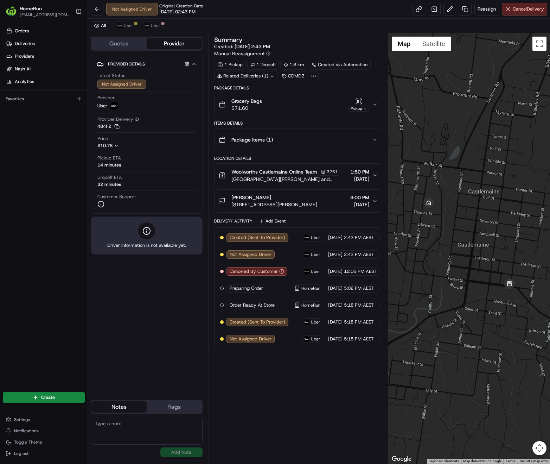  Describe the element at coordinates (118, 119) in the screenshot. I see `span: Provider Delivery ID` at that location.